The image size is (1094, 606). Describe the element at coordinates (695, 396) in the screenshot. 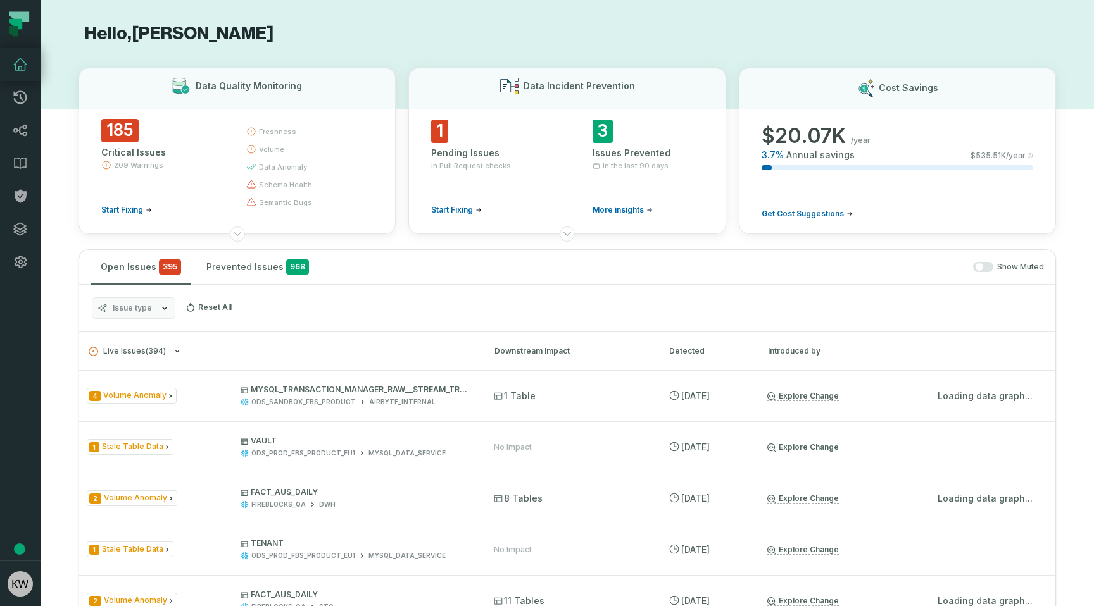

I see `relative-time: Oct 7, 2025, 1:52 AM EDT` at that location.